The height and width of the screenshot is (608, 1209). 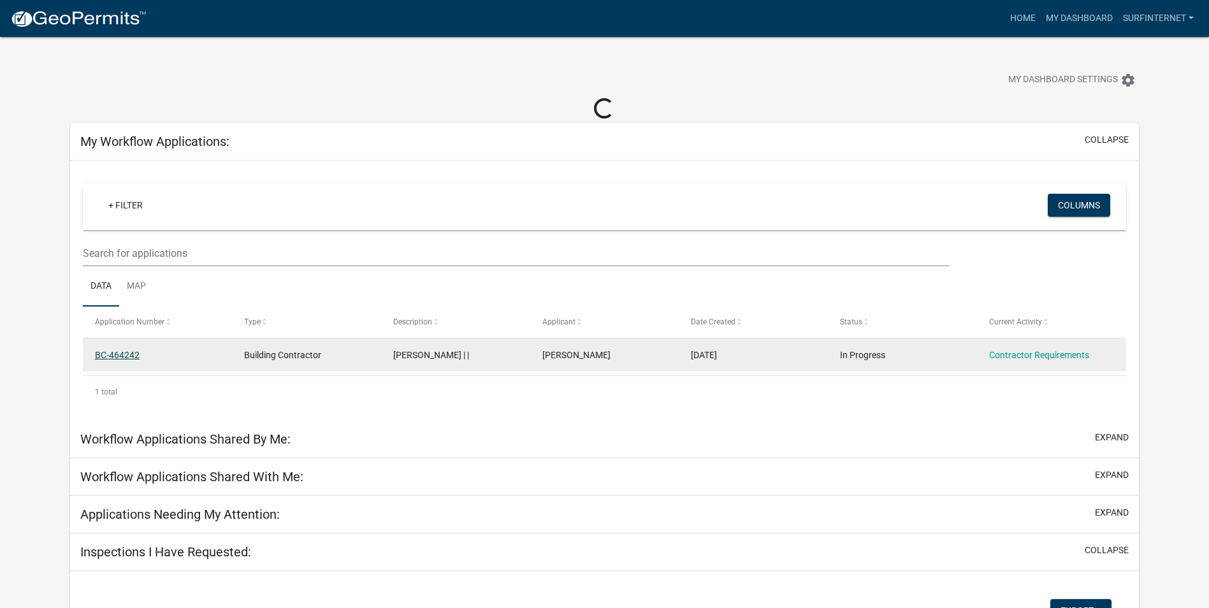 I want to click on datatable-header-cell: Status, so click(x=902, y=322).